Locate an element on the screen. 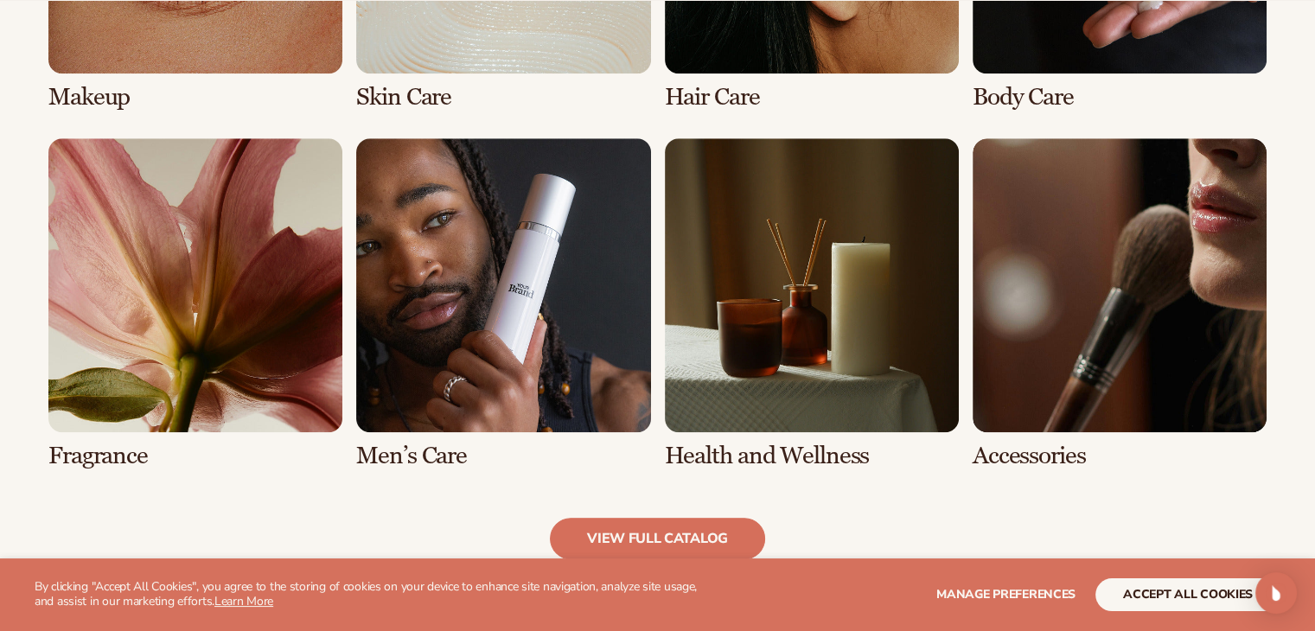 This screenshot has width=1315, height=631. div: Open Intercom Messenger is located at coordinates (1276, 593).